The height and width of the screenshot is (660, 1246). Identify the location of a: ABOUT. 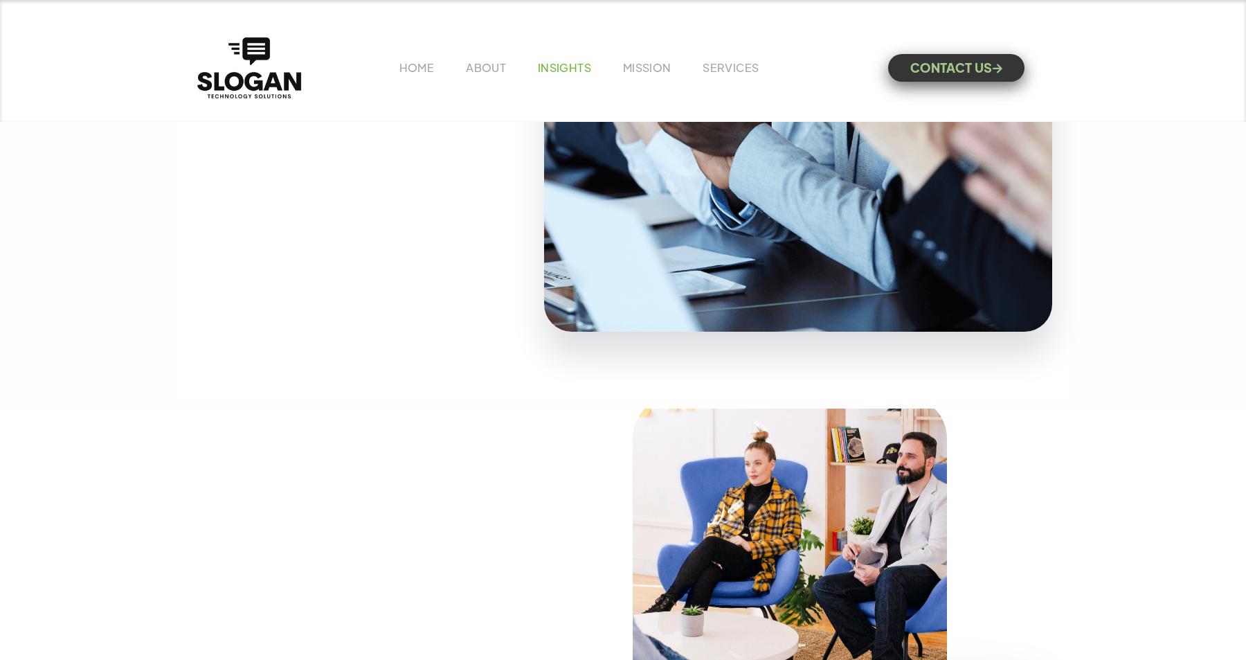
(486, 67).